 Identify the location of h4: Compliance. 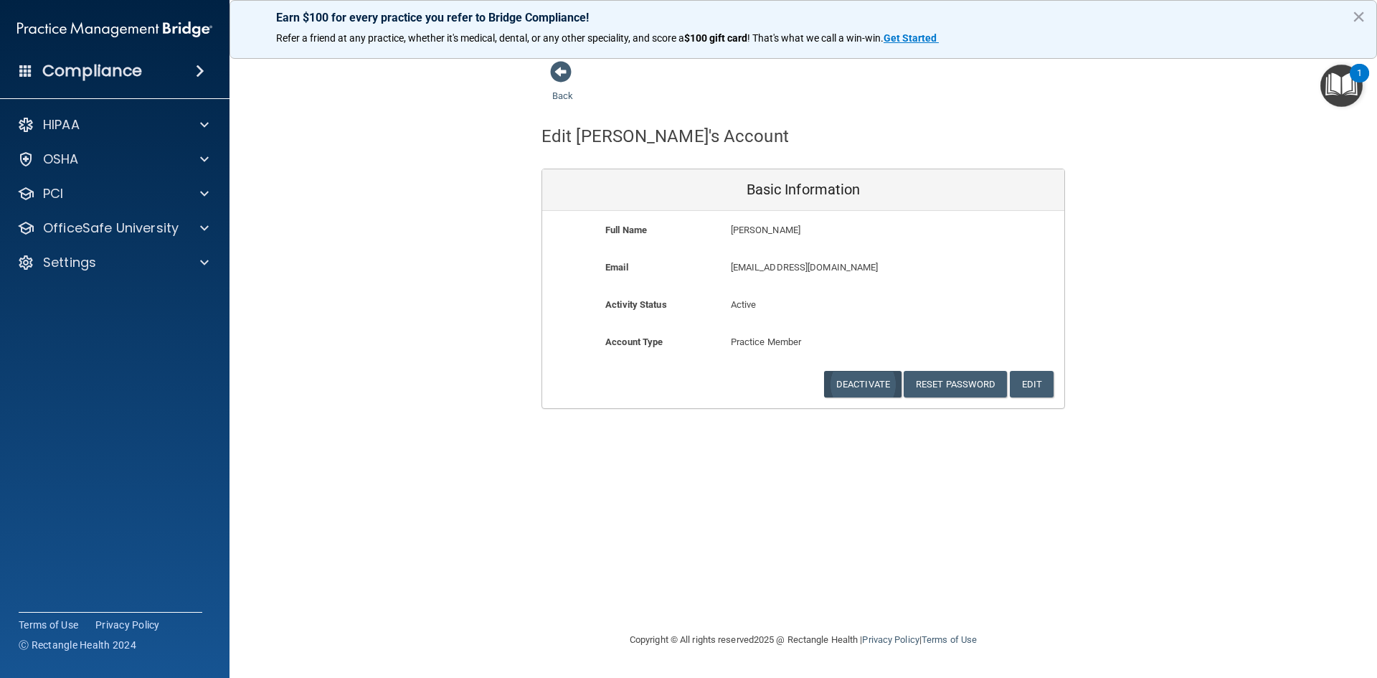
(92, 71).